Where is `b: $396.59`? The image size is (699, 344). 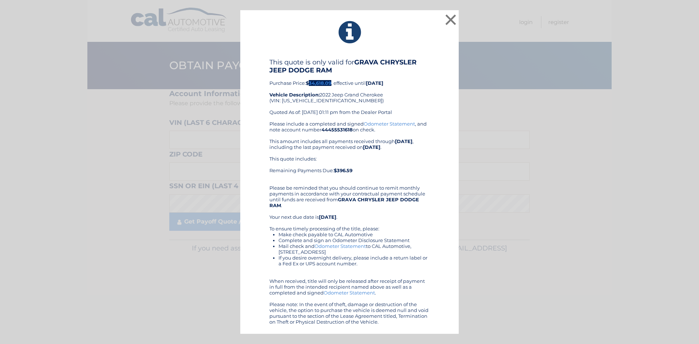
b: $396.59 is located at coordinates (343, 170).